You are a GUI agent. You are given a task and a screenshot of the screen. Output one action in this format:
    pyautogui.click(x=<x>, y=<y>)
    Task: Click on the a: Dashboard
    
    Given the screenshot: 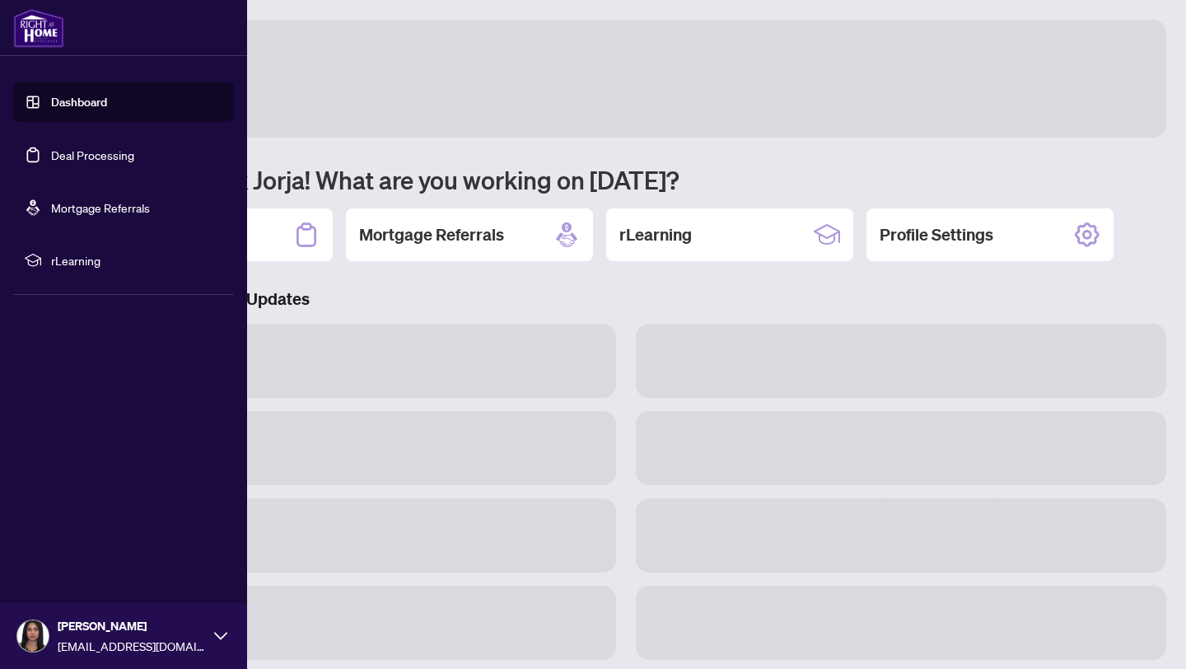 What is the action you would take?
    pyautogui.click(x=79, y=102)
    